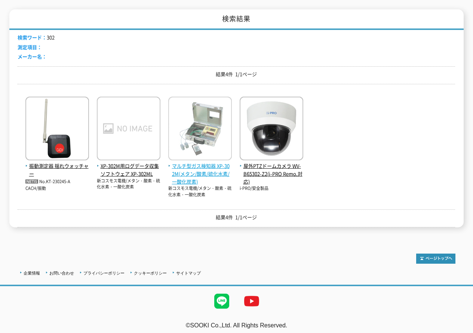 This screenshot has height=333, width=473. I want to click on a: クッキーポリシー, so click(150, 273).